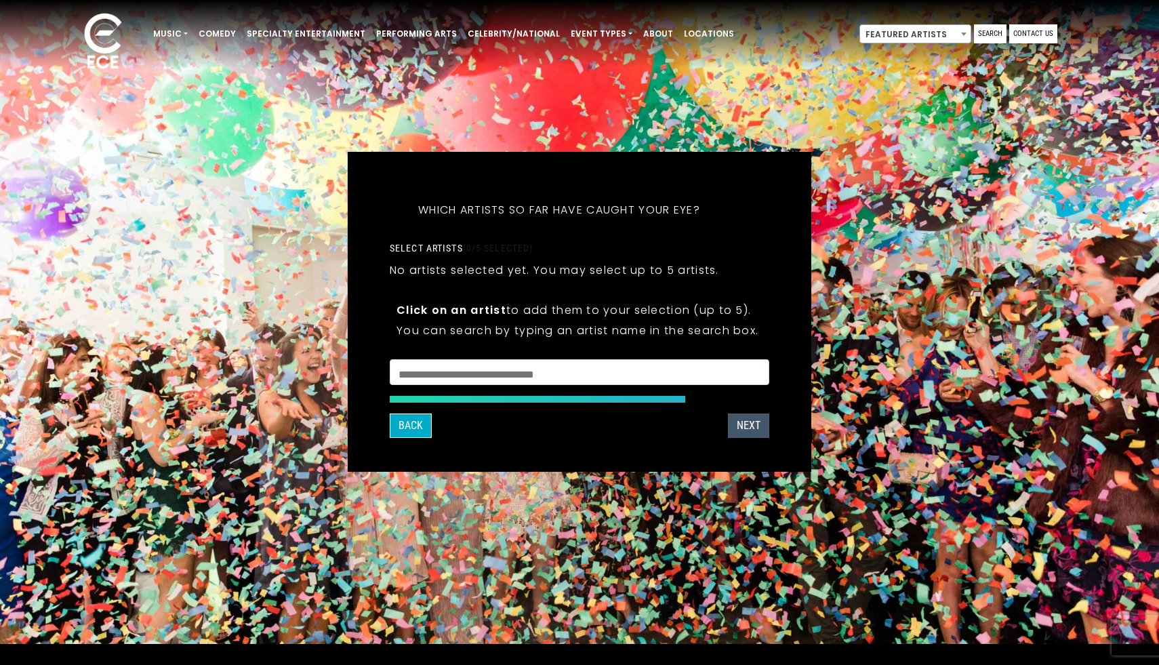 The width and height of the screenshot is (1159, 665). I want to click on h5: Which artists so far have caught your eye?, so click(559, 210).